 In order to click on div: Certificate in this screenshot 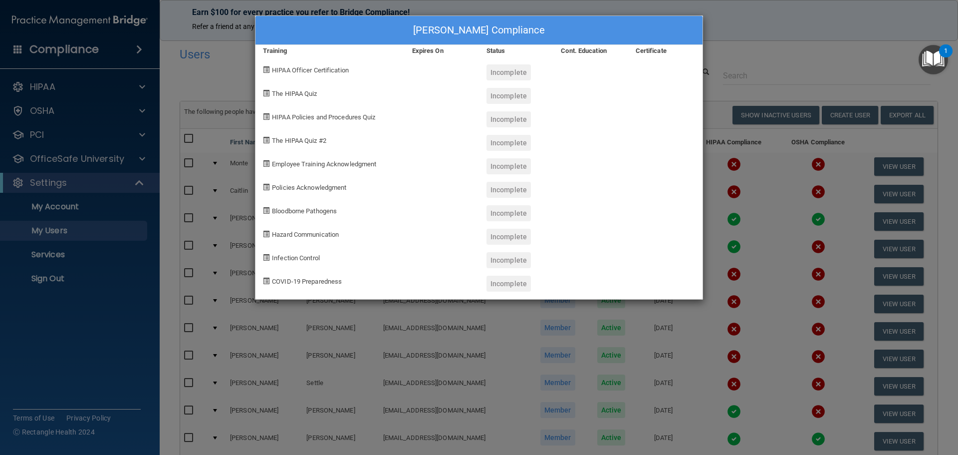, I will do `click(665, 51)`.